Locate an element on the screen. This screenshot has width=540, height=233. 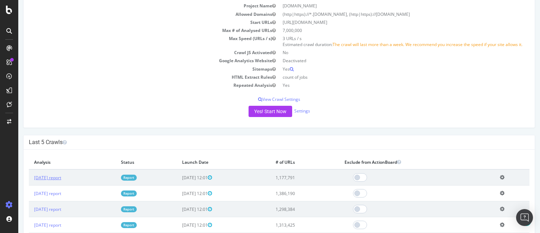
td: Crawl JS Activated is located at coordinates (136, 52).